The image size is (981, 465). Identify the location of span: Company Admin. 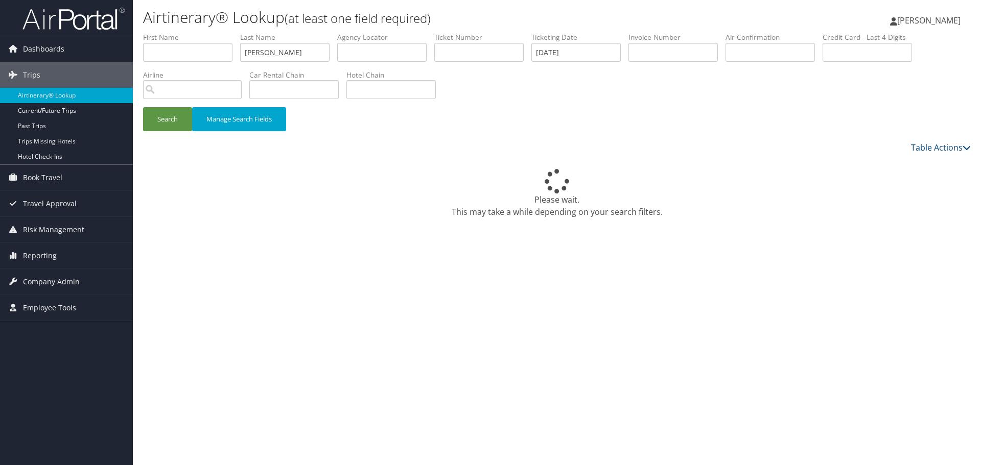
(51, 282).